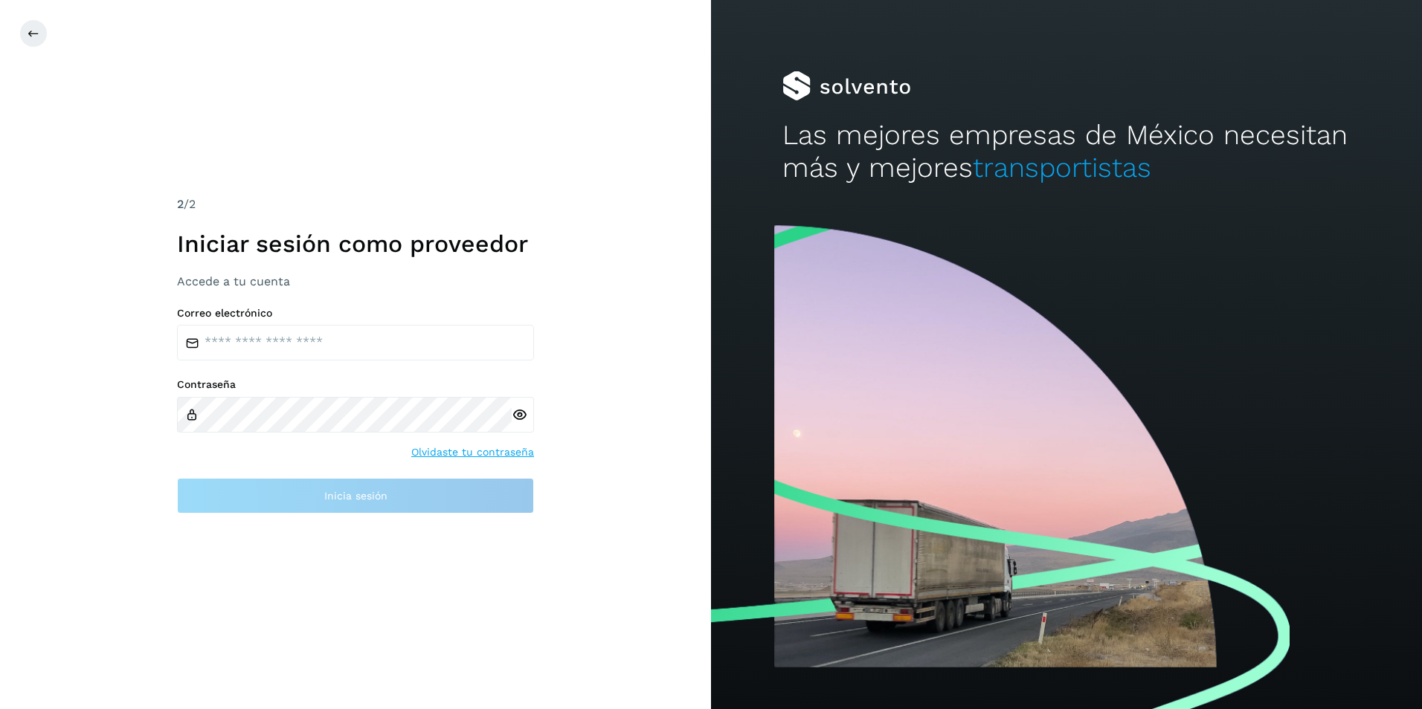  I want to click on label: Contraseña, so click(355, 384).